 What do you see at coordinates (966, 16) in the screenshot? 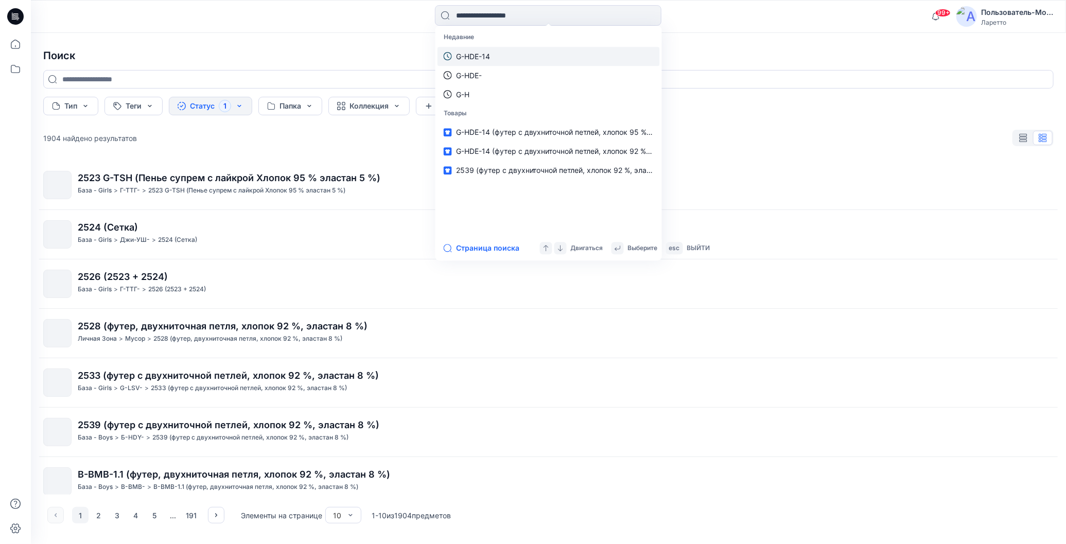
I see `img: аватар` at bounding box center [966, 16].